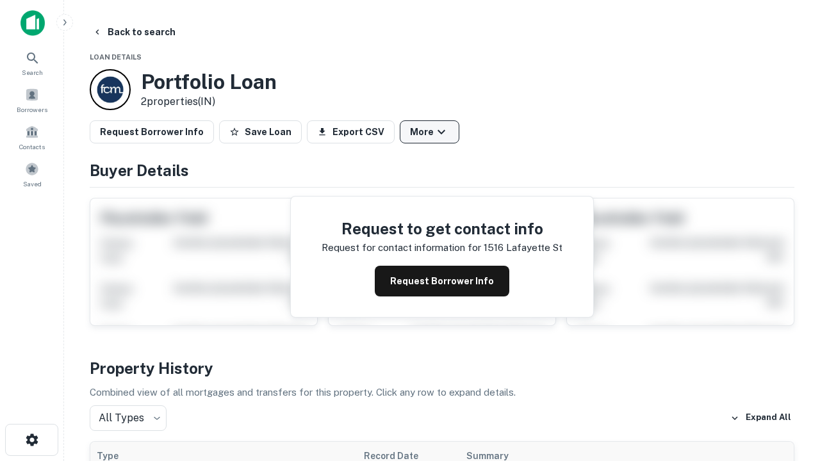 The image size is (820, 461). I want to click on div: Contacts, so click(32, 137).